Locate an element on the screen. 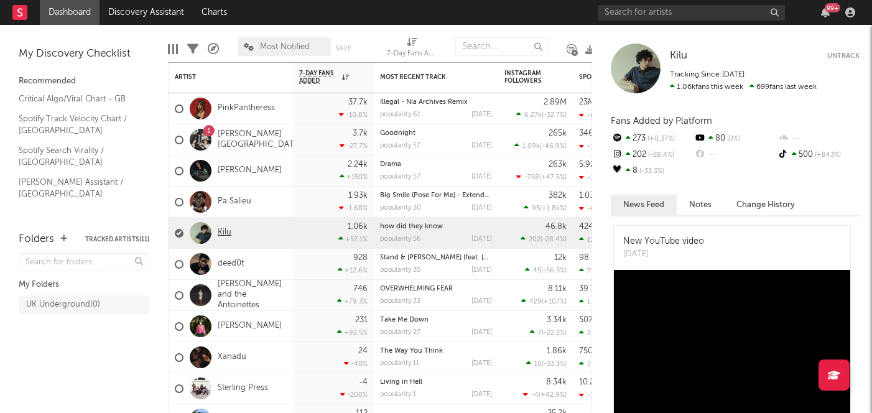 The height and width of the screenshot is (413, 872). a: Sterling Press is located at coordinates (243, 388).